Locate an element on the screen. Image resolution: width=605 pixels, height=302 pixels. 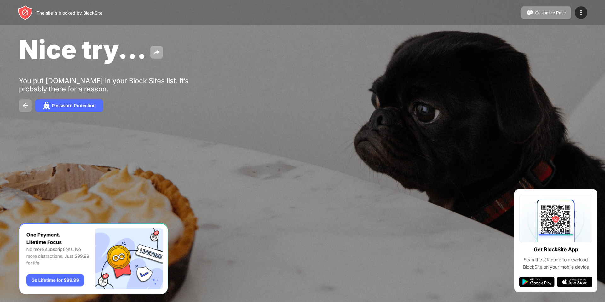
img: menu-icon.svg is located at coordinates (581, 13).